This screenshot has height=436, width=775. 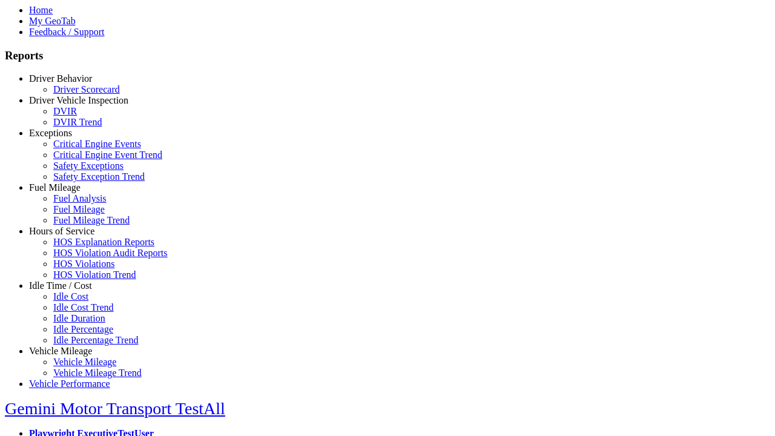 I want to click on a: Fuel Mileage Trend, so click(x=91, y=220).